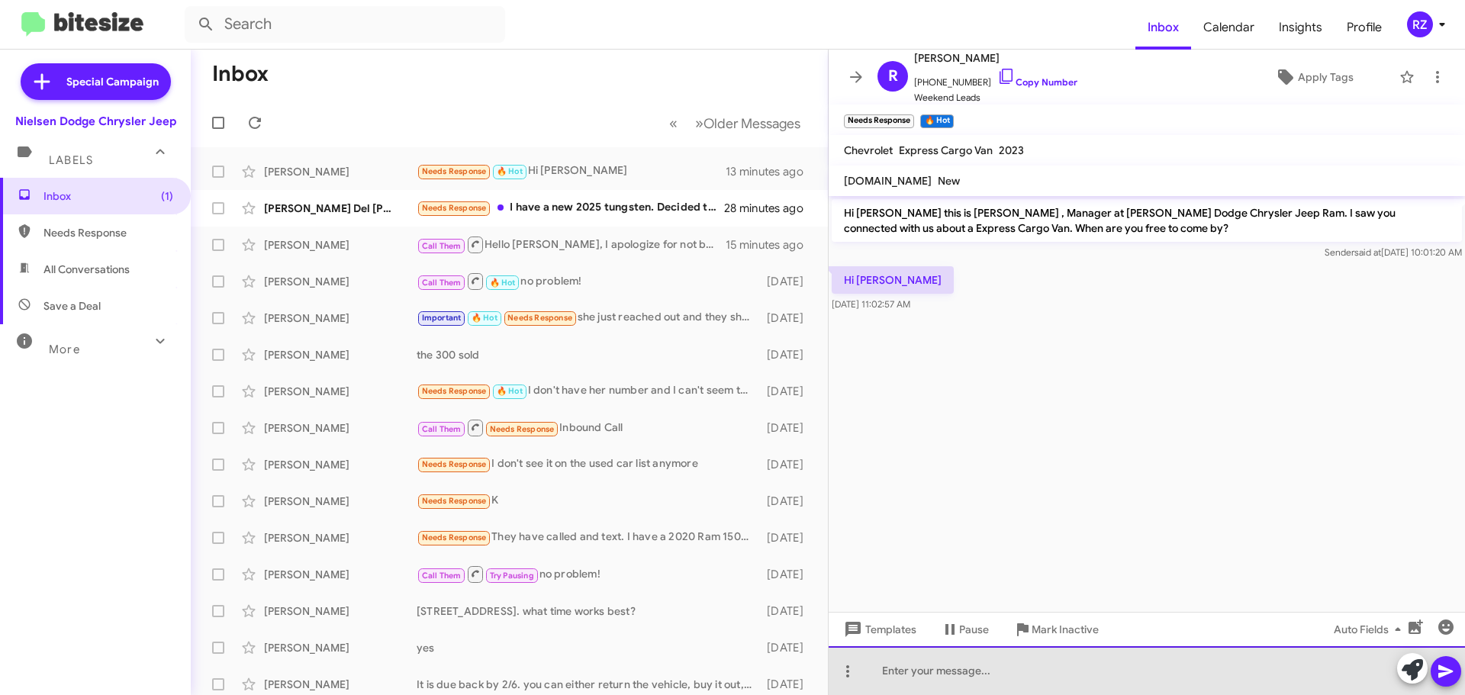 The height and width of the screenshot is (695, 1465). Describe the element at coordinates (345, 24) in the screenshot. I see `input: Search` at that location.